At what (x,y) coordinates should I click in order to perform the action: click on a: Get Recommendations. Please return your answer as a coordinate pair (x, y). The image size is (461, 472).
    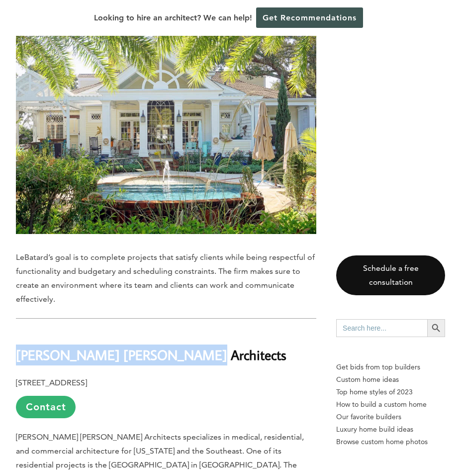
    Looking at the image, I should click on (309, 17).